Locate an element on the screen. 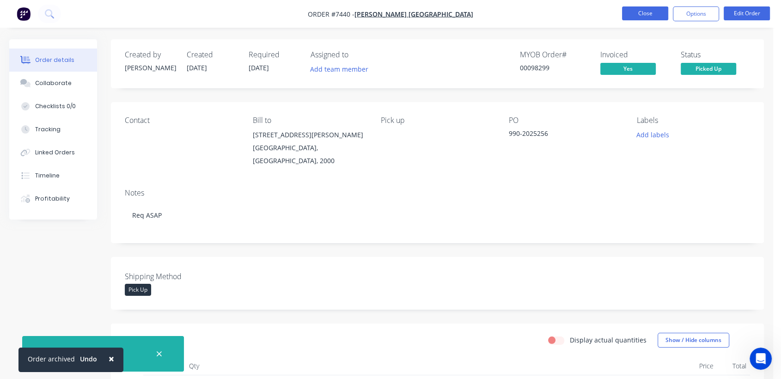 The image size is (781, 379). div: 990-2025256 is located at coordinates (565, 135).